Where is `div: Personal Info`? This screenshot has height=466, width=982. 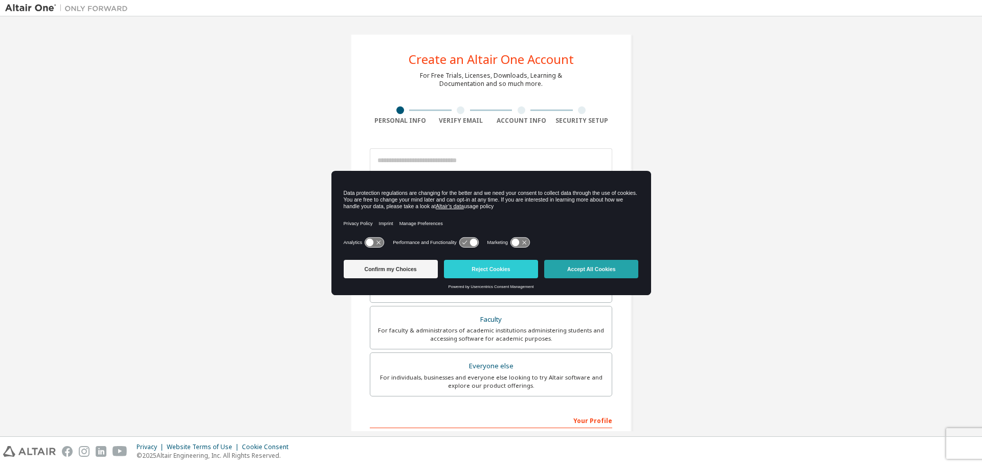 div: Personal Info is located at coordinates (400, 121).